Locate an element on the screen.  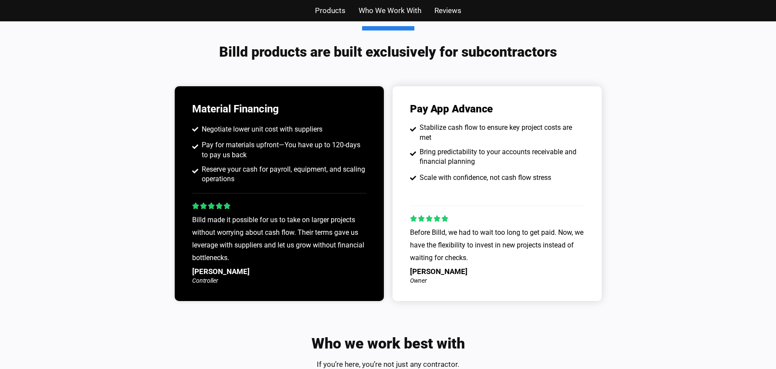
h2: Who we work best with is located at coordinates (388, 343).